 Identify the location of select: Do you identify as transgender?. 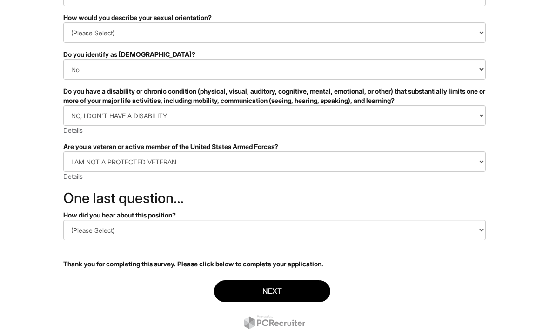
(275, 69).